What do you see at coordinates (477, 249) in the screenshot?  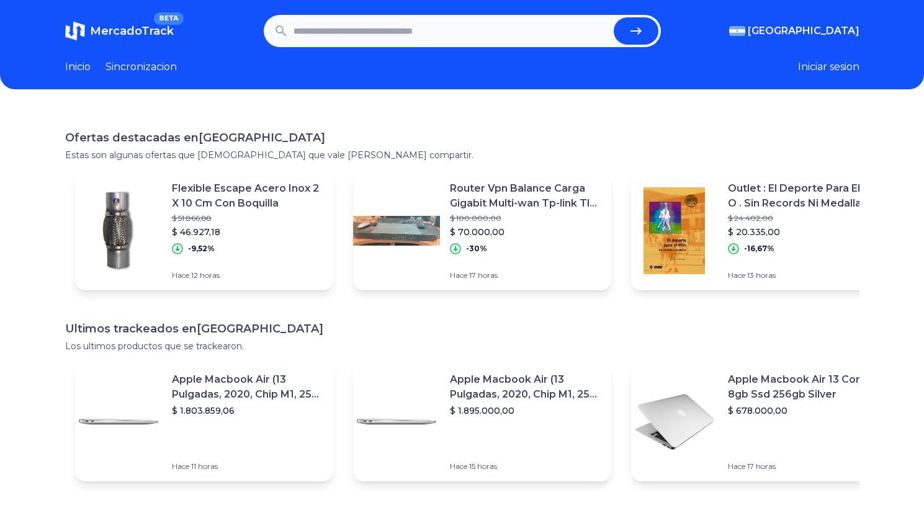 I see `p: -30%` at bounding box center [477, 249].